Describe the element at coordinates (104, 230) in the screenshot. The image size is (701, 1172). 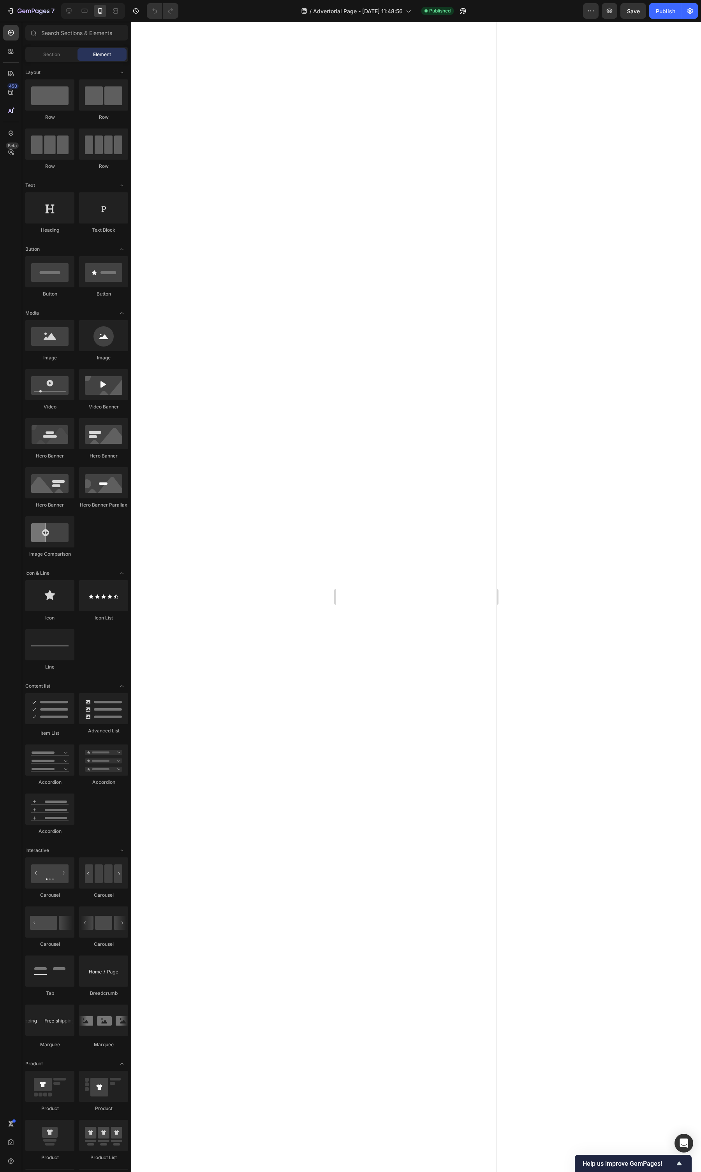
I see `div: Text Block` at that location.